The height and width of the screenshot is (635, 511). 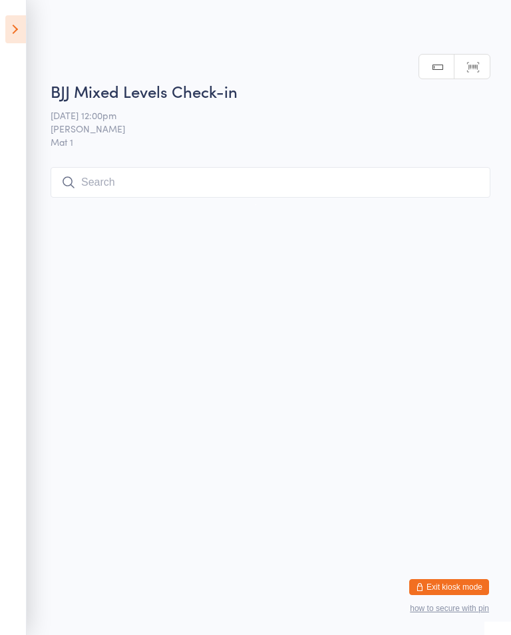 What do you see at coordinates (449, 608) in the screenshot?
I see `button: how to secure with pin` at bounding box center [449, 608].